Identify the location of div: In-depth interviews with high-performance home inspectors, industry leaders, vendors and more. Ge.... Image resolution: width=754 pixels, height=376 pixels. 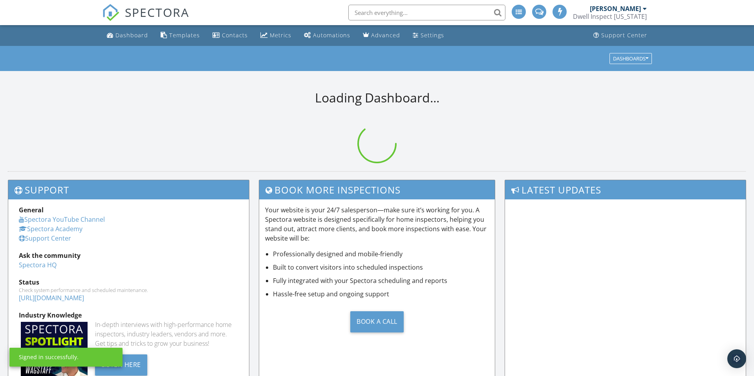
(166, 334).